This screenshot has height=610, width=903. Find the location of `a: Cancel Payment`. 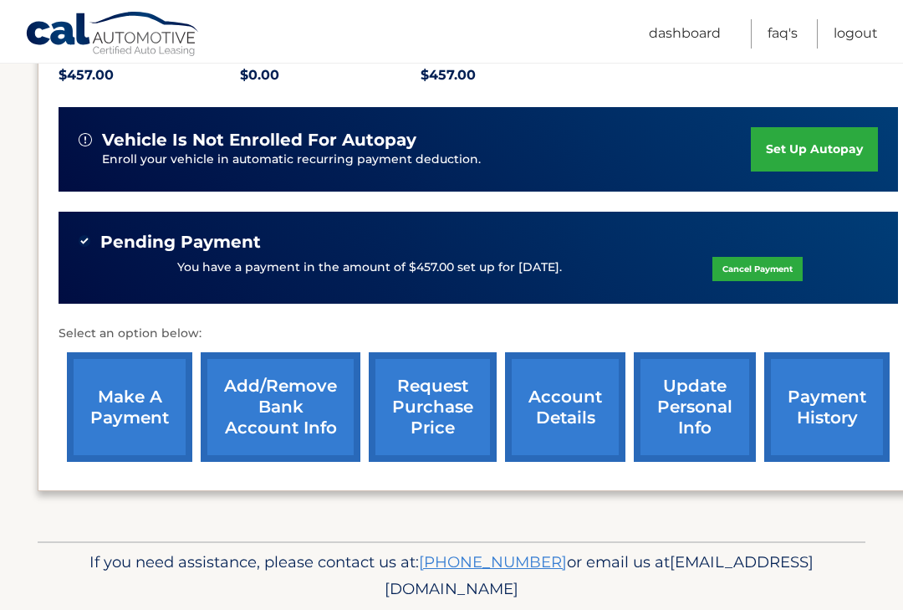

a: Cancel Payment is located at coordinates (758, 269).